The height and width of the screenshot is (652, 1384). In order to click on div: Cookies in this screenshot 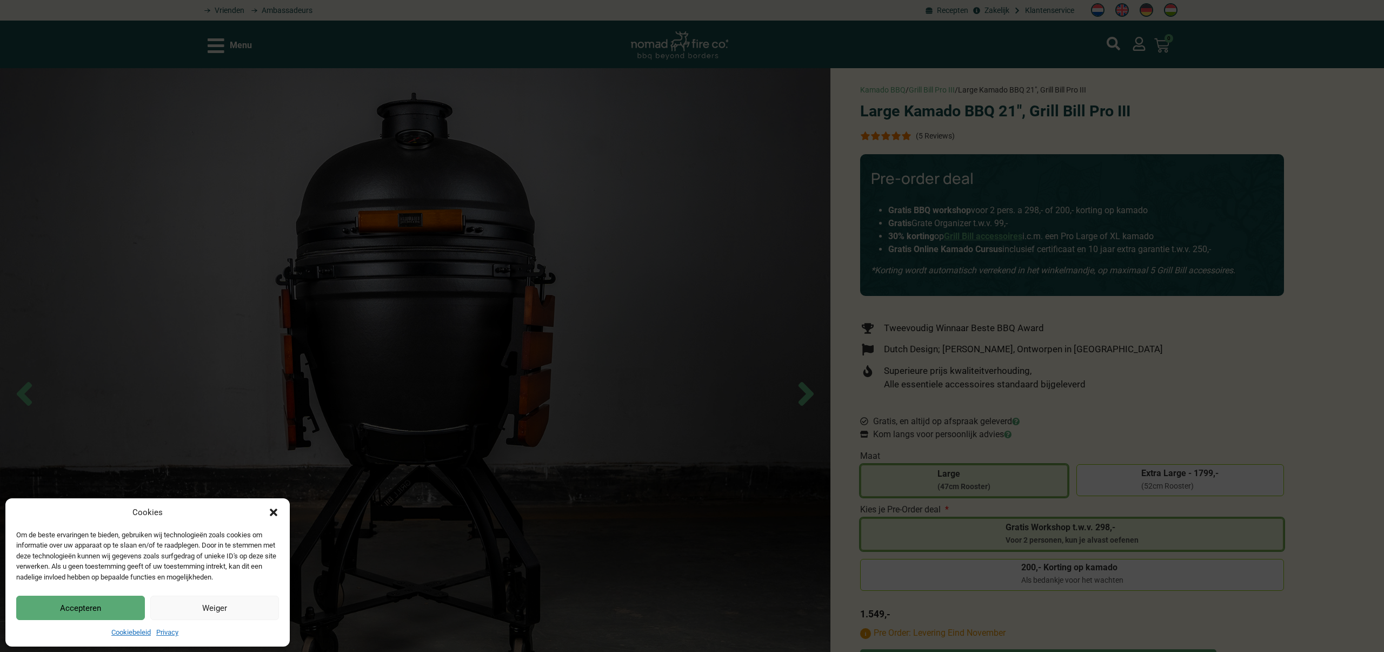, I will do `click(148, 512)`.